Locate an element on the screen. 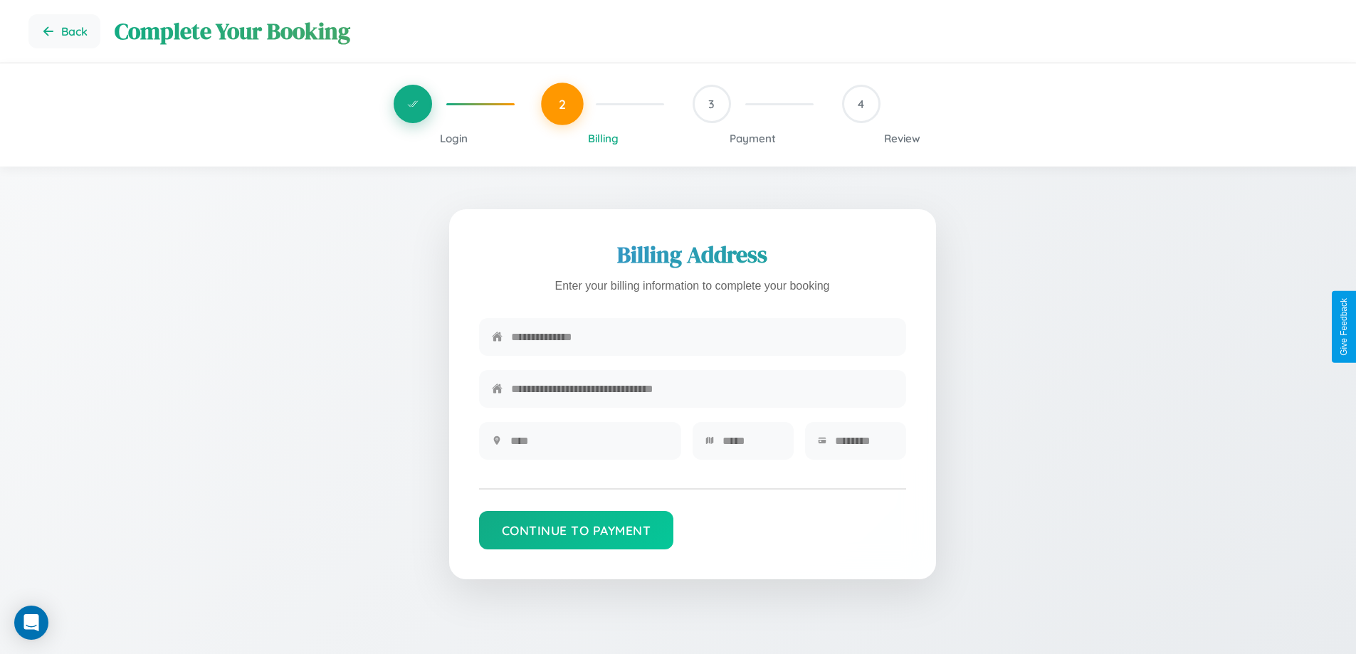  span: Login is located at coordinates (453, 138).